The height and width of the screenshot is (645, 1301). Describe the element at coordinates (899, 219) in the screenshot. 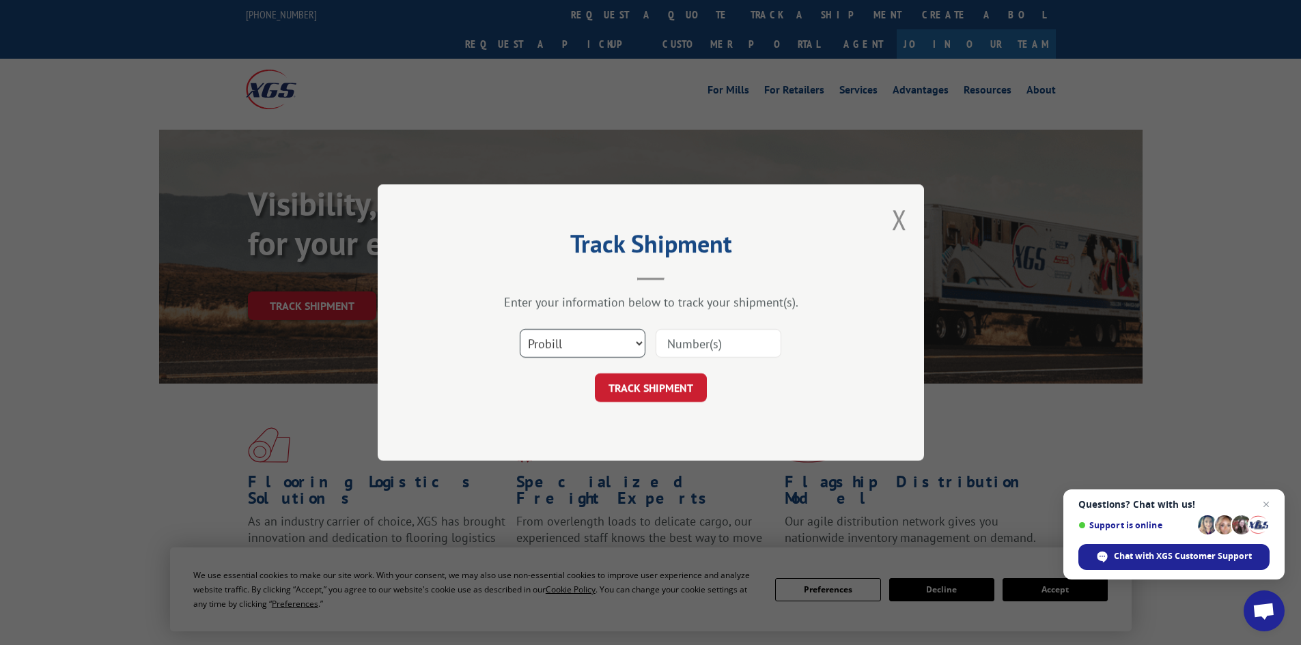

I see `button: Close modal` at that location.